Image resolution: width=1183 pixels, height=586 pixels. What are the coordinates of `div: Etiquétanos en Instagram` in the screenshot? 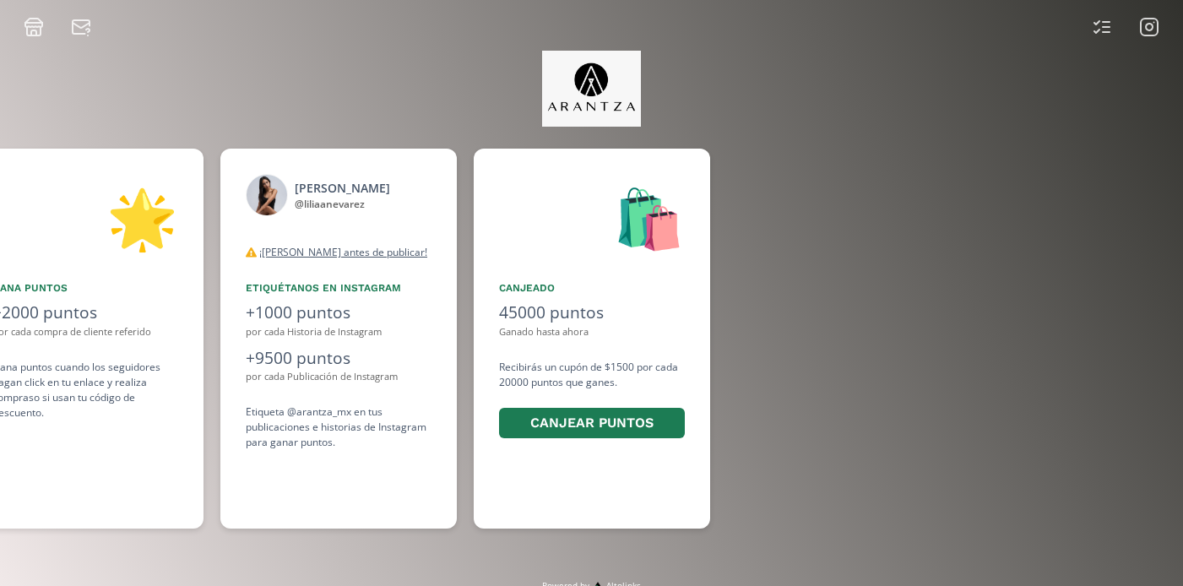 It's located at (339, 288).